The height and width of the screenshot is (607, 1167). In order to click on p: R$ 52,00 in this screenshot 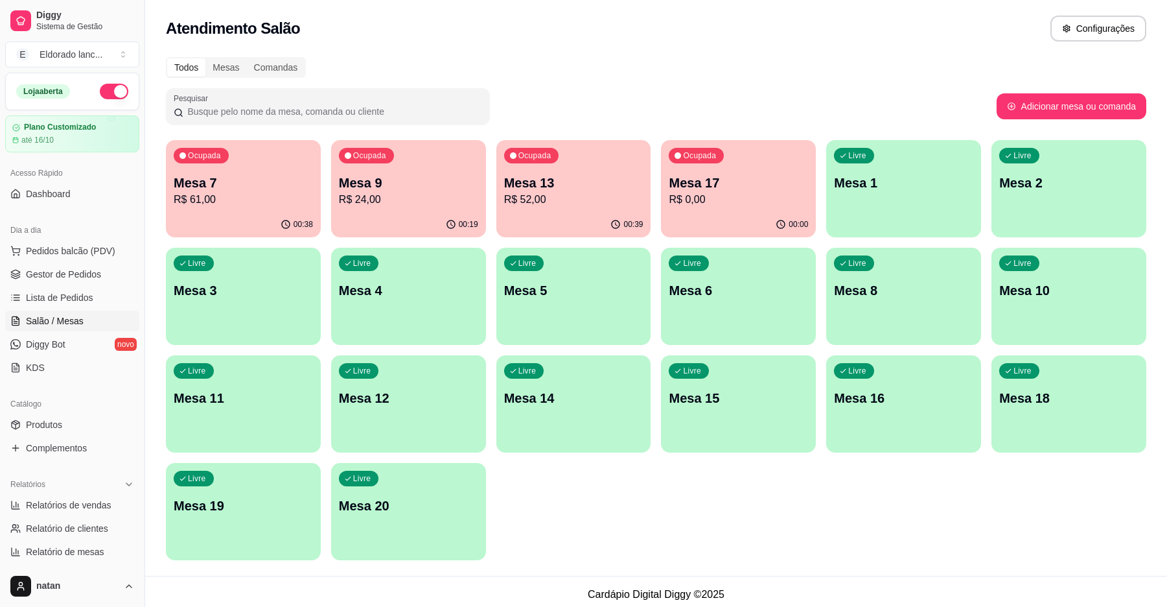, I will do `click(574, 200)`.